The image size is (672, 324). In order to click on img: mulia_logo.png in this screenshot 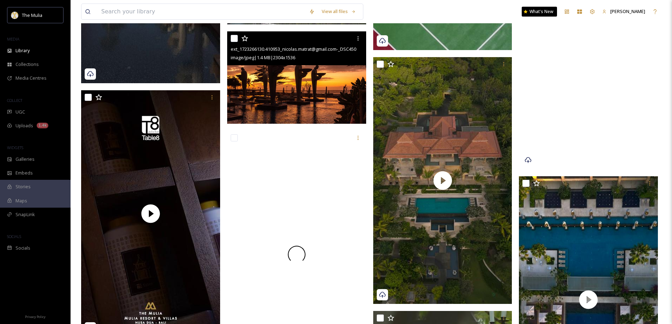, I will do `click(15, 15)`.